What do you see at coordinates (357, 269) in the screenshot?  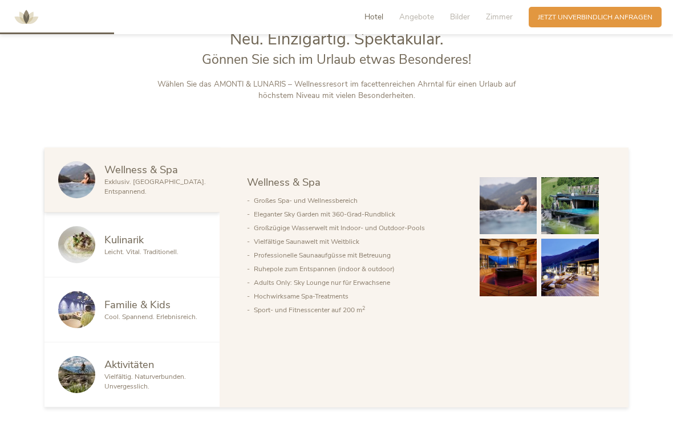 I see `li: Ruhepole zum Entspannen (indoor & outdoor)` at bounding box center [357, 269].